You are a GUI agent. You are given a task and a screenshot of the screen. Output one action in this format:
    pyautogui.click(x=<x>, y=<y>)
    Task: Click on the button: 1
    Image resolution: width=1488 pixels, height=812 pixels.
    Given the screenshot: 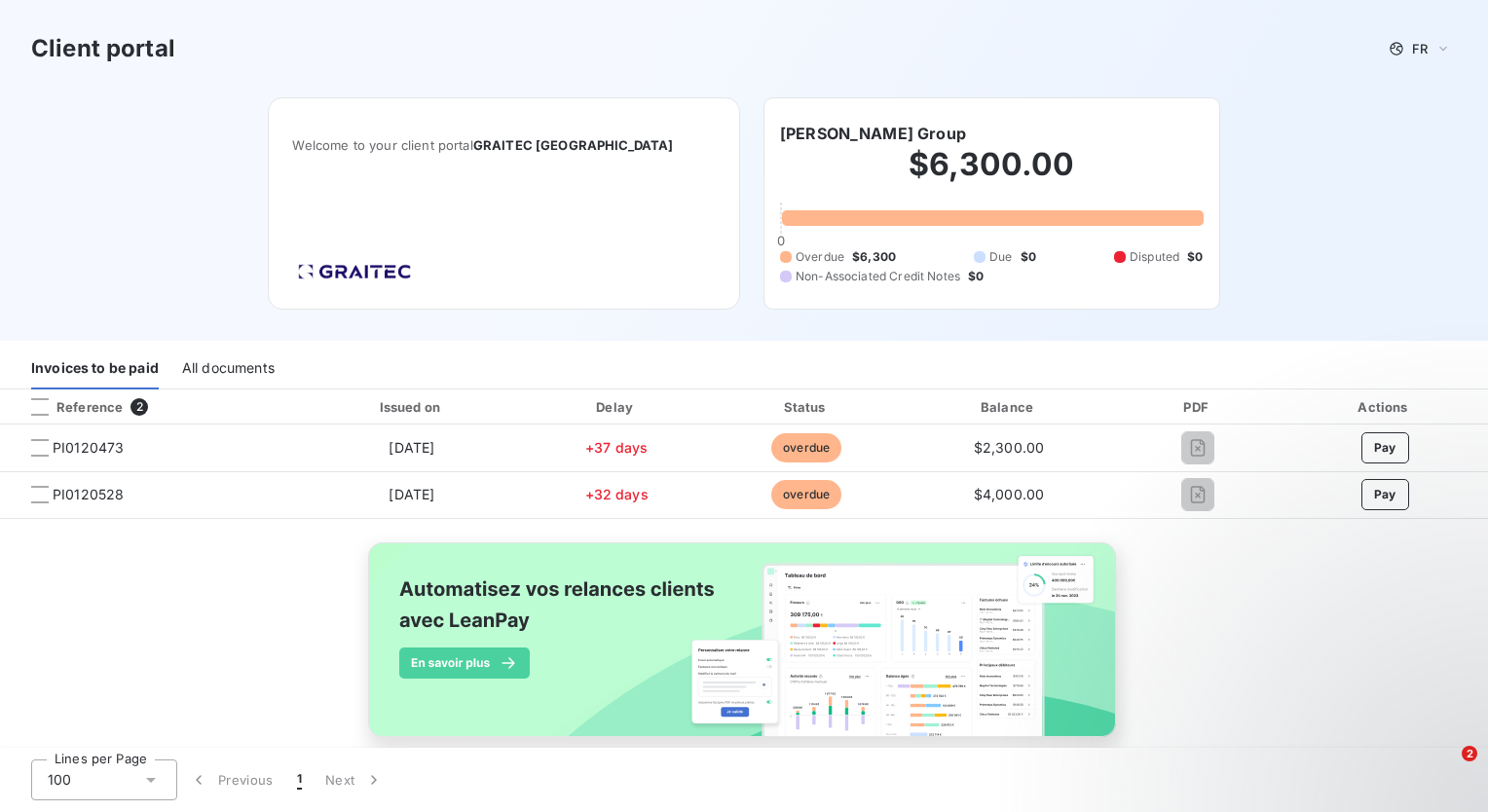 What is the action you would take?
    pyautogui.click(x=299, y=780)
    